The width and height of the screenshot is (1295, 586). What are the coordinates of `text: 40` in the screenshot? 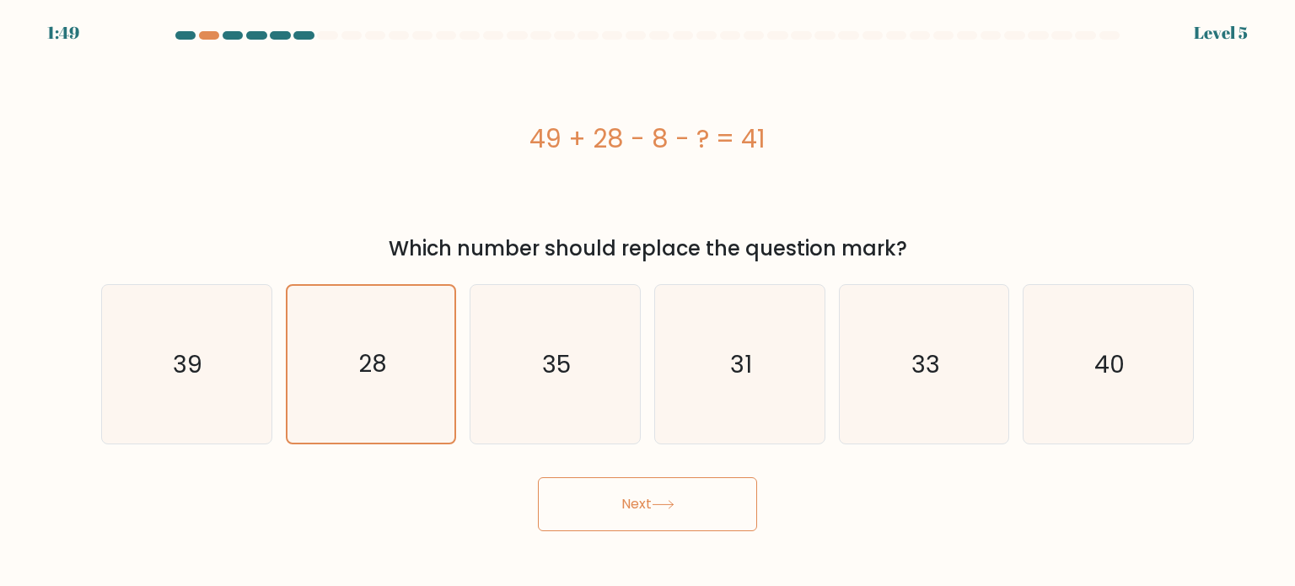 It's located at (1109, 363).